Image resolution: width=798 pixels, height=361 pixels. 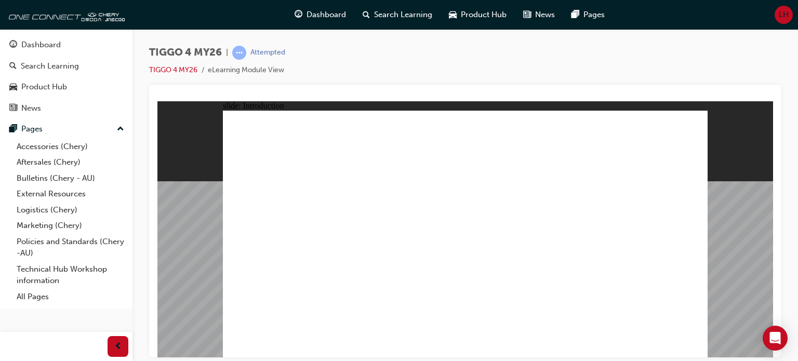 I want to click on a: External Resources, so click(x=70, y=194).